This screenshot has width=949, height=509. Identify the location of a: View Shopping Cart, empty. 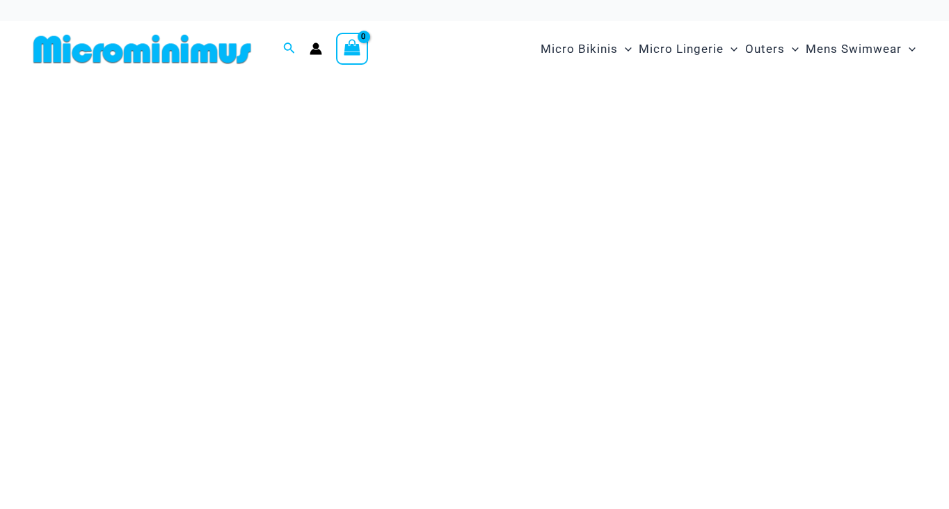
(352, 49).